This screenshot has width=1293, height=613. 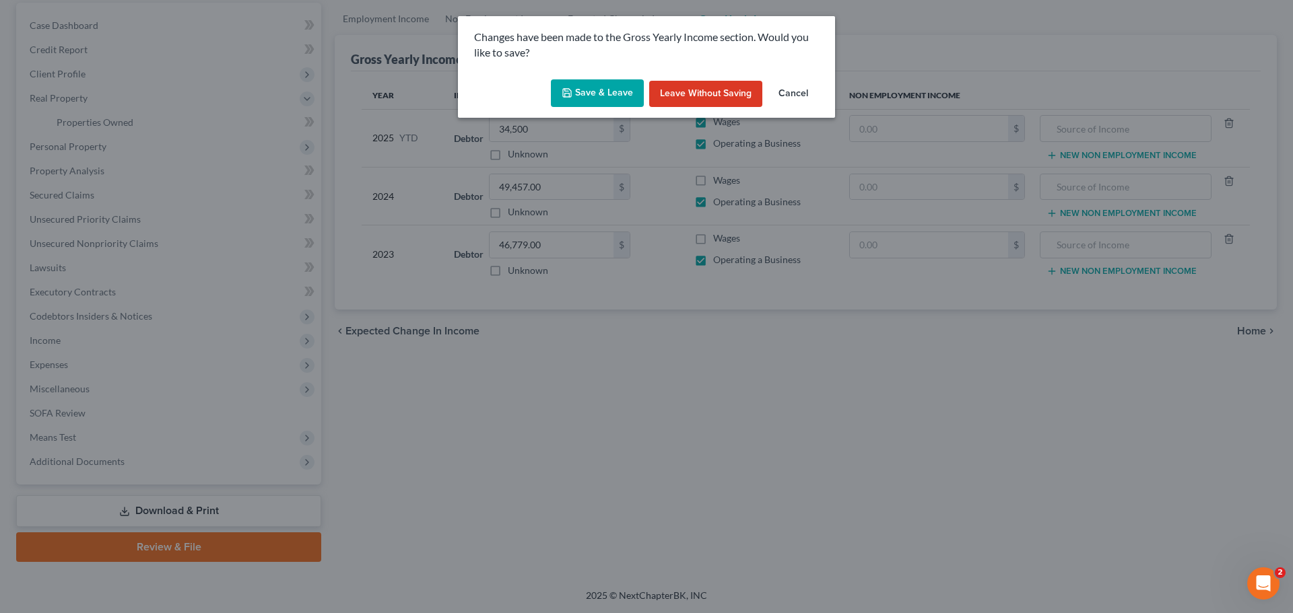 I want to click on button: Leave without Saving, so click(x=706, y=94).